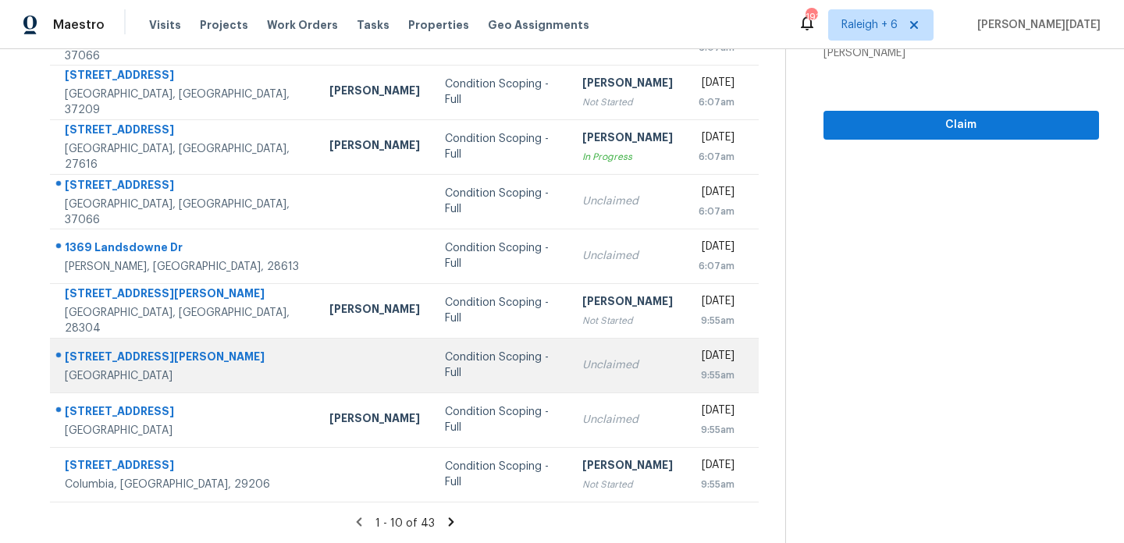  What do you see at coordinates (184, 249) in the screenshot?
I see `div: 1369 Landsdowne Dr` at bounding box center [184, 249].